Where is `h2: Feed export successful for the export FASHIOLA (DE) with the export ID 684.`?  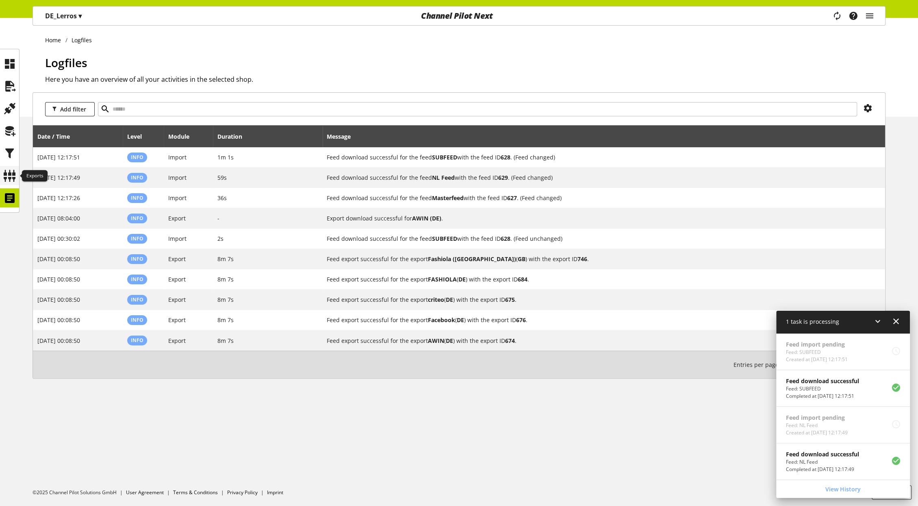 h2: Feed export successful for the export FASHIOLA (DE) with the export ID 684. is located at coordinates (596, 279).